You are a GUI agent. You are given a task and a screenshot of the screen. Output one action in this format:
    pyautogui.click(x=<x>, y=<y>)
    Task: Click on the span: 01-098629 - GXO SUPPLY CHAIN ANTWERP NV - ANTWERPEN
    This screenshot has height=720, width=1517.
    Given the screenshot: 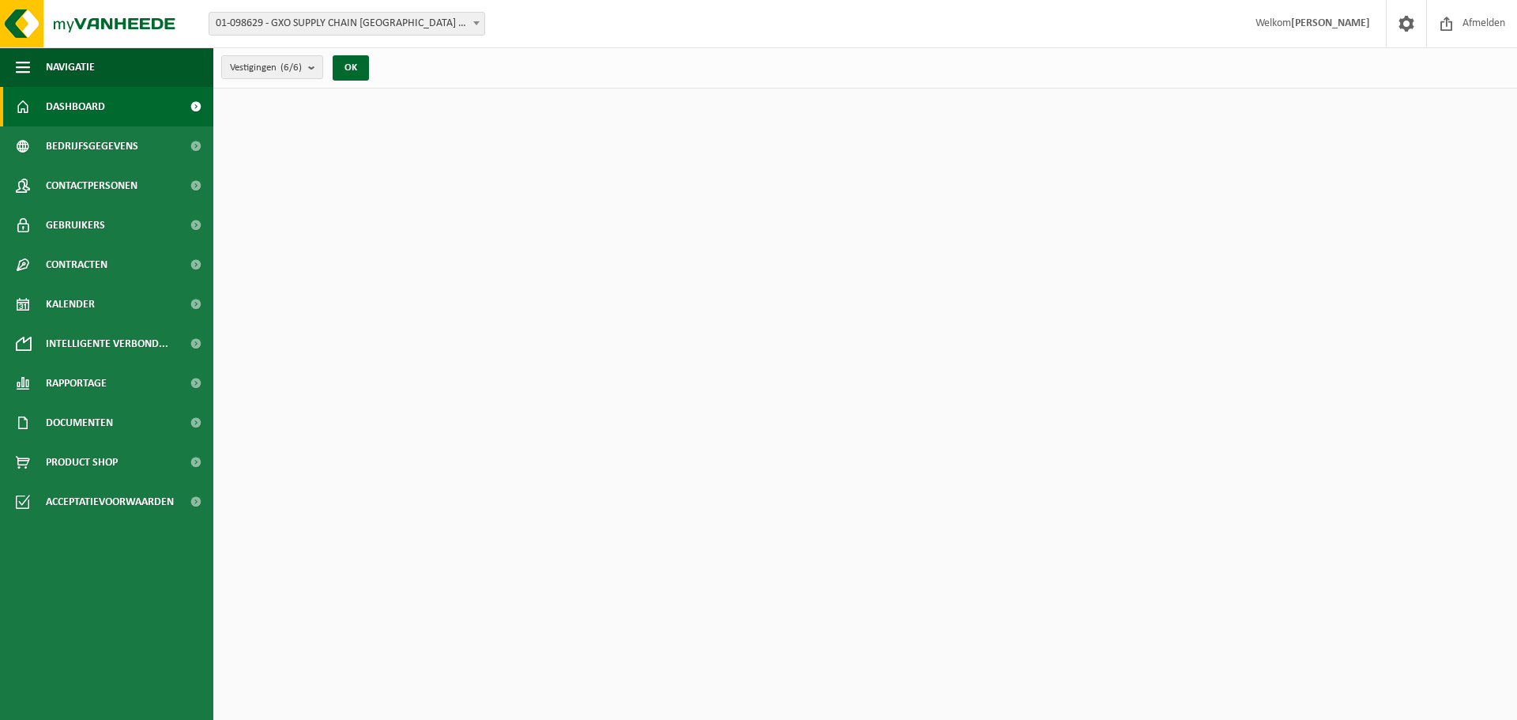 What is the action you would take?
    pyautogui.click(x=347, y=24)
    